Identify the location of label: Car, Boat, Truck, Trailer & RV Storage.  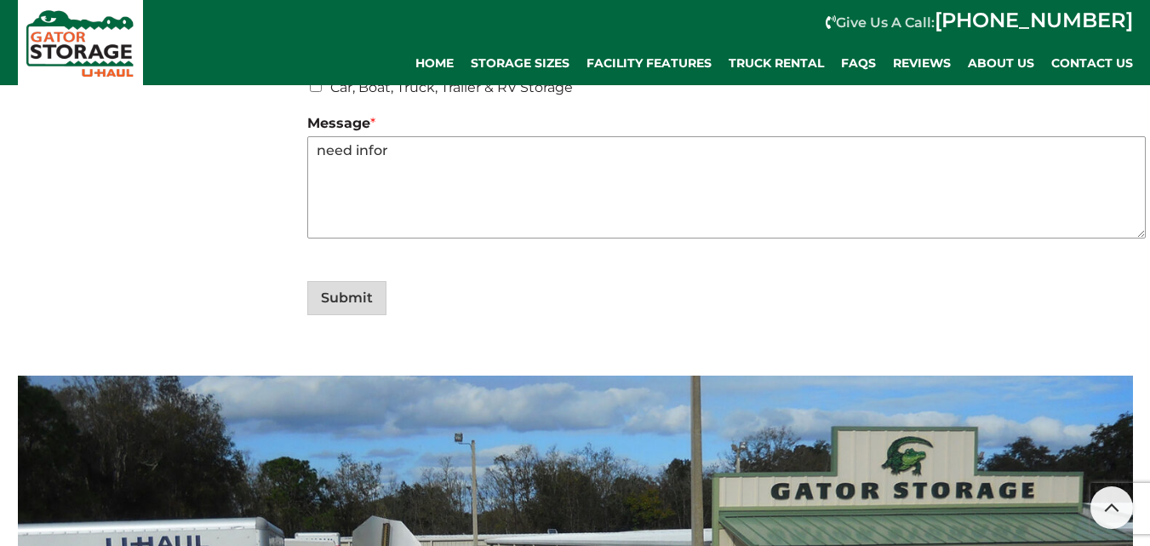
(451, 87).